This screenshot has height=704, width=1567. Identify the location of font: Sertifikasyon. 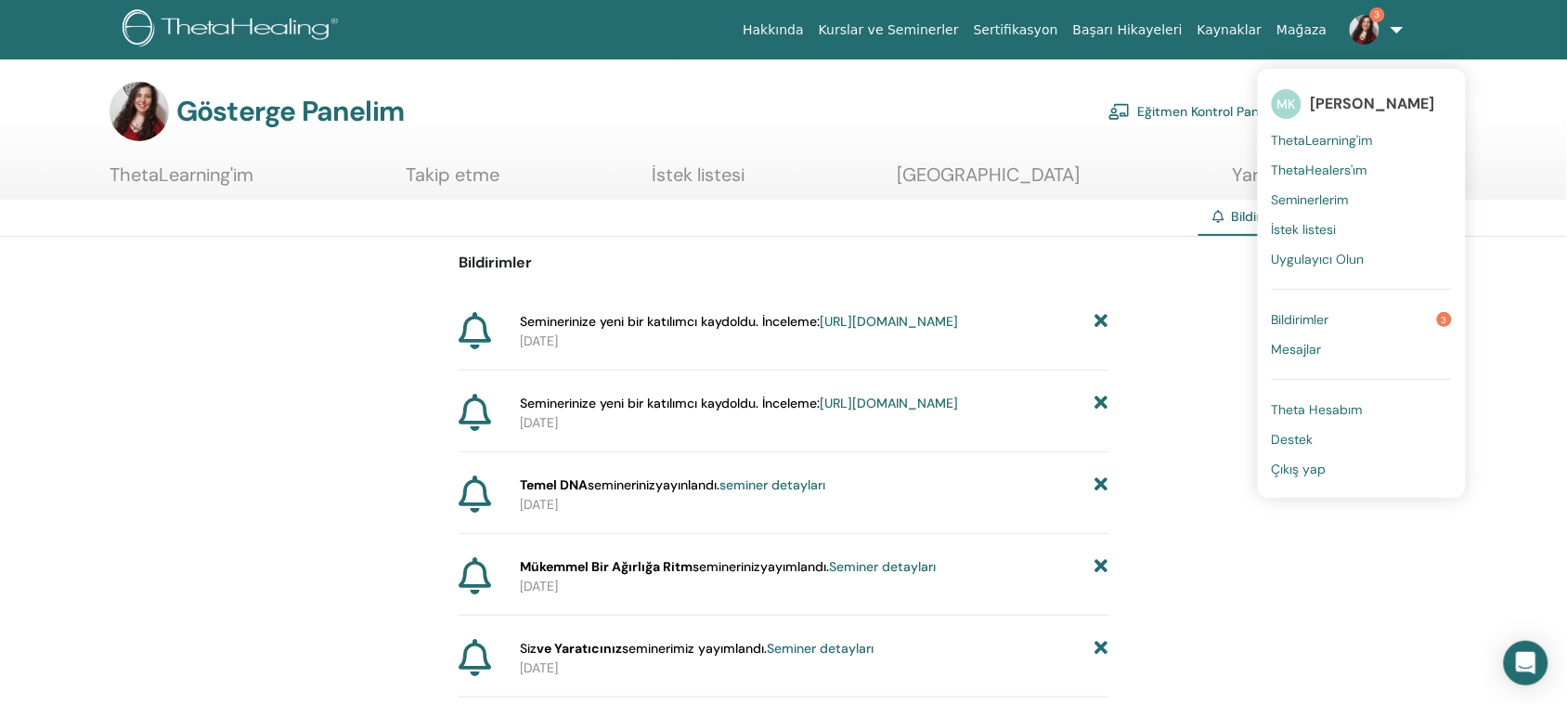
(1016, 30).